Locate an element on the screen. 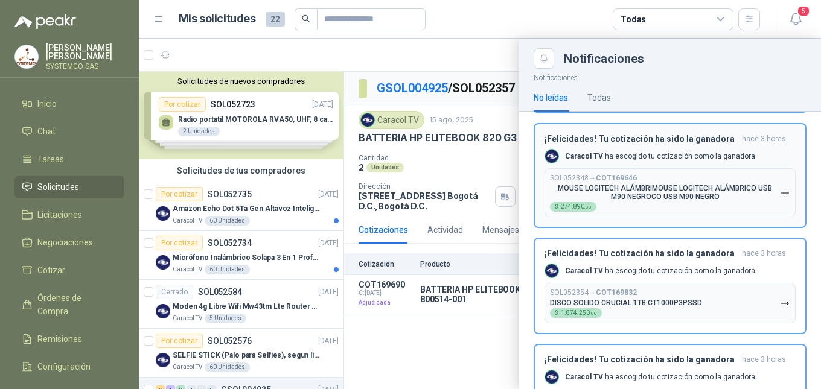 This screenshot has width=821, height=389. a: Órdenes de Compra is located at coordinates (69, 305).